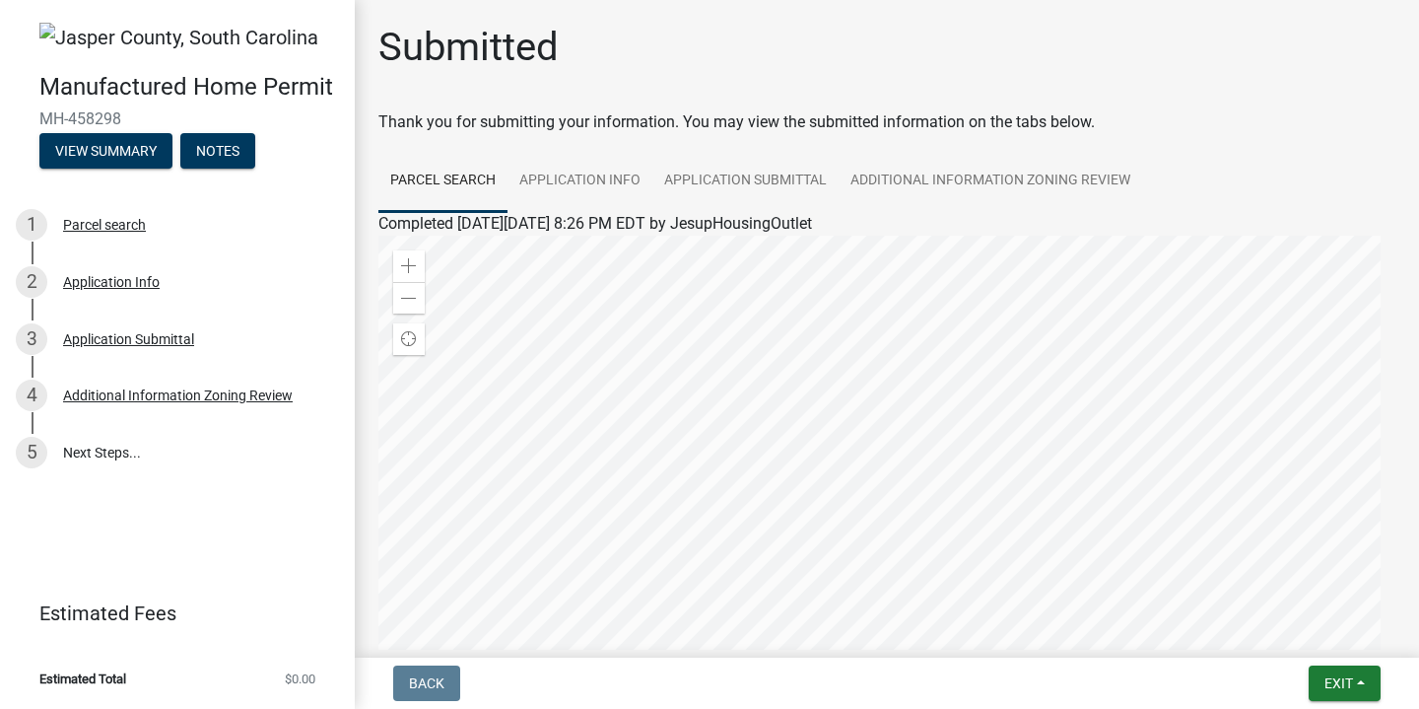 The image size is (1419, 709). Describe the element at coordinates (409, 298) in the screenshot. I see `div: Zoom out` at that location.